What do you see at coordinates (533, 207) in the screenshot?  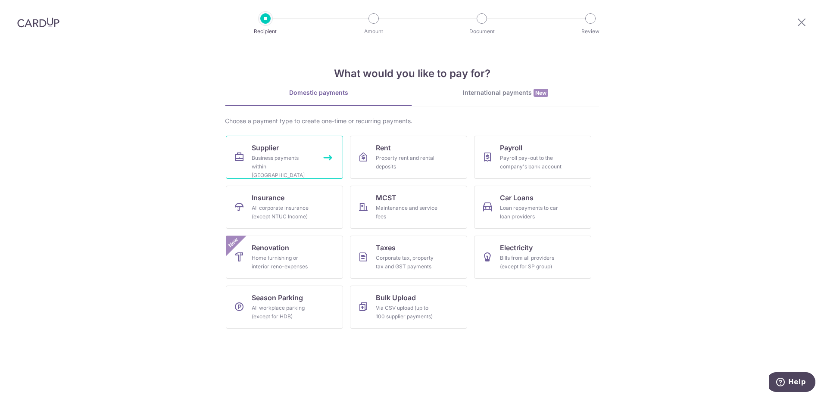 I see `a: Car LoansLoan repayments to car loan providers` at bounding box center [533, 207].